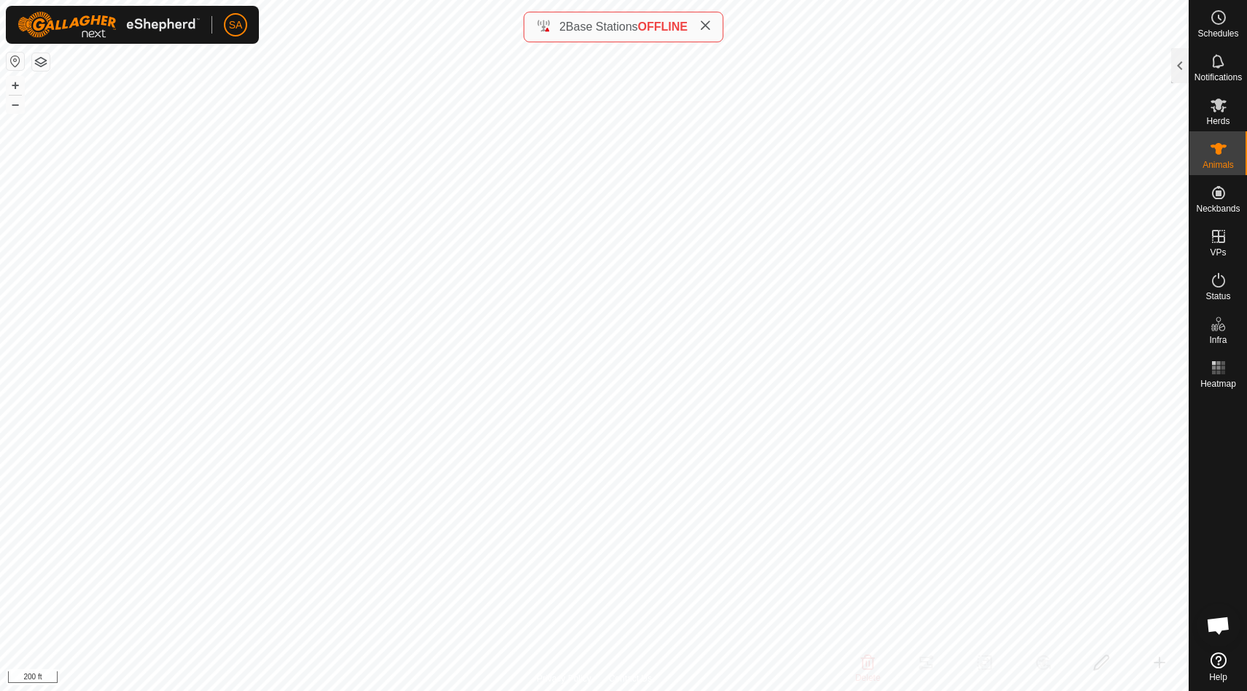 The height and width of the screenshot is (691, 1247). What do you see at coordinates (1218, 121) in the screenshot?
I see `span: Herds` at bounding box center [1218, 121].